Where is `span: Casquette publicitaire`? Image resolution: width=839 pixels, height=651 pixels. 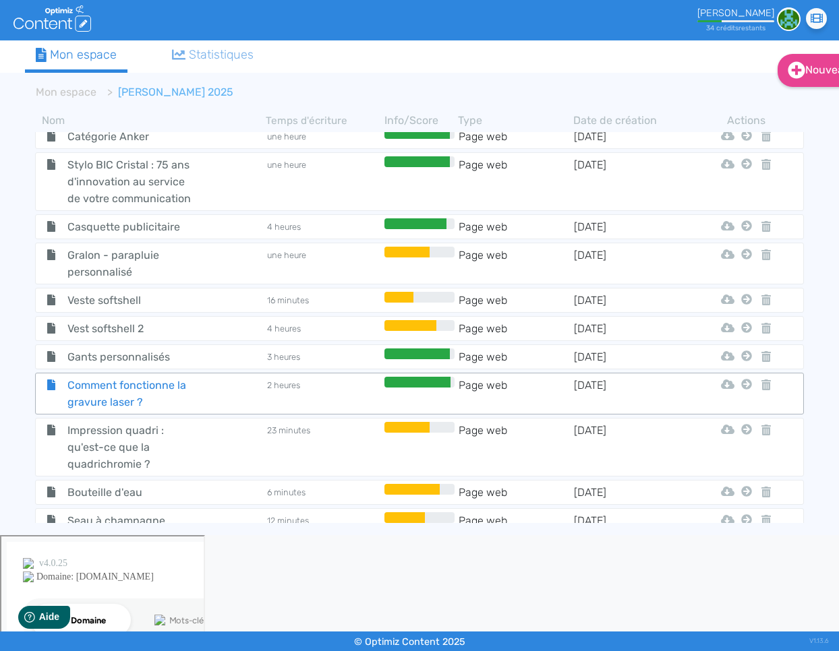
span: Casquette publicitaire is located at coordinates (133, 227).